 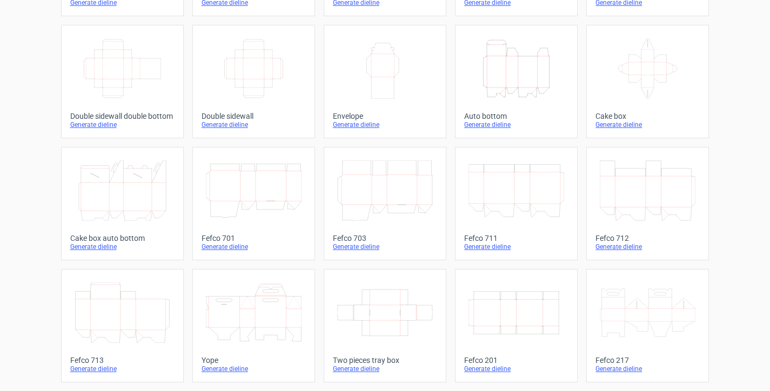 I want to click on a: Double sidewallGenerate dieline, so click(x=253, y=82).